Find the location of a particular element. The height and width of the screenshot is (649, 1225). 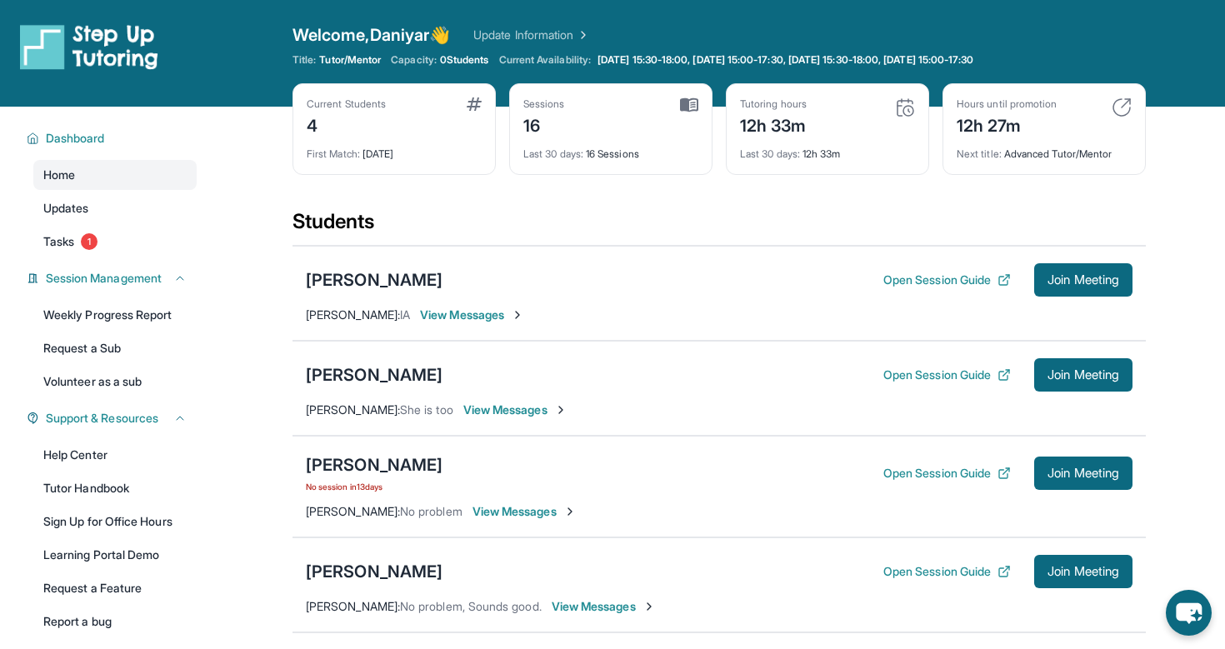

span: 0 Students is located at coordinates (464, 60).